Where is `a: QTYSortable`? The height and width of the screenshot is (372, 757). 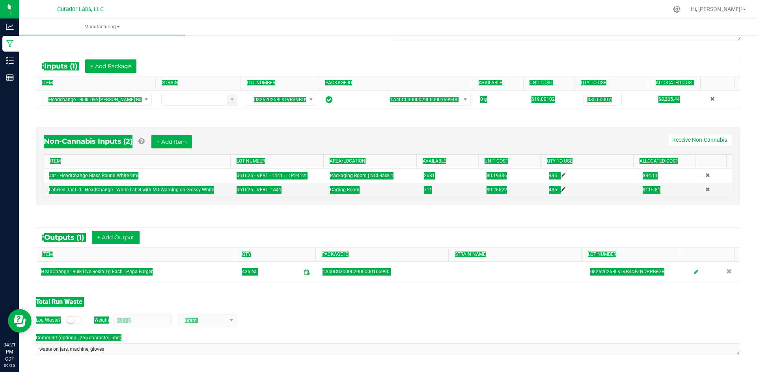
a: QTYSortable is located at coordinates (277, 255).